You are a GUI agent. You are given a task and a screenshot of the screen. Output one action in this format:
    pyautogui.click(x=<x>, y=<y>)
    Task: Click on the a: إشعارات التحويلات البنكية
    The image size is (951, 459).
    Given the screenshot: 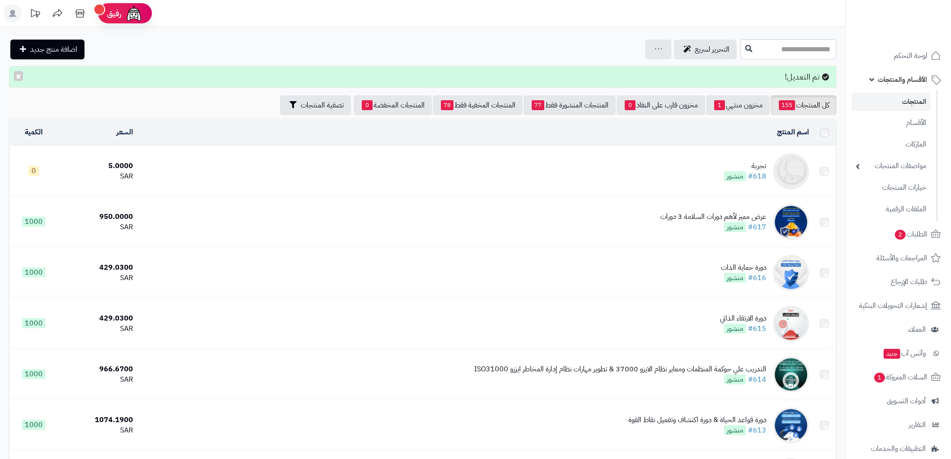 What is the action you would take?
    pyautogui.click(x=898, y=306)
    